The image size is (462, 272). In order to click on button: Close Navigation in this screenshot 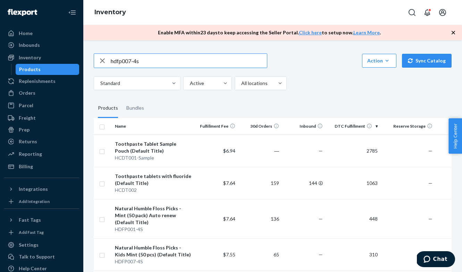, I will do `click(72, 12)`.